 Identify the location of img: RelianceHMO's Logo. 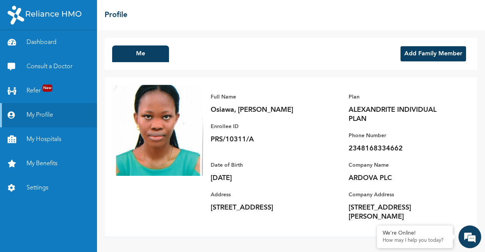
(44, 15).